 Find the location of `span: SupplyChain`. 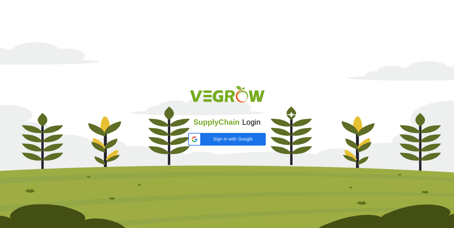

span: SupplyChain is located at coordinates (216, 122).